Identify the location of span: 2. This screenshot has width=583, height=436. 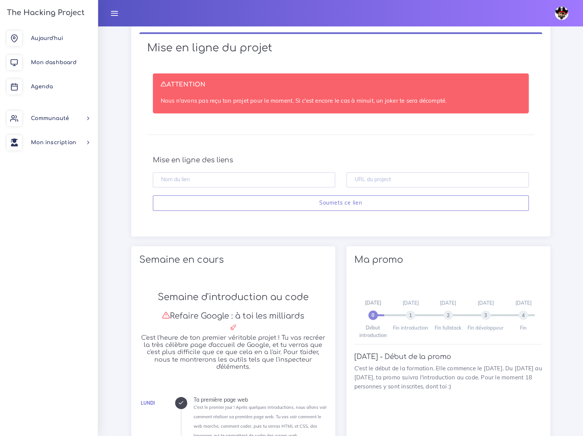
(448, 315).